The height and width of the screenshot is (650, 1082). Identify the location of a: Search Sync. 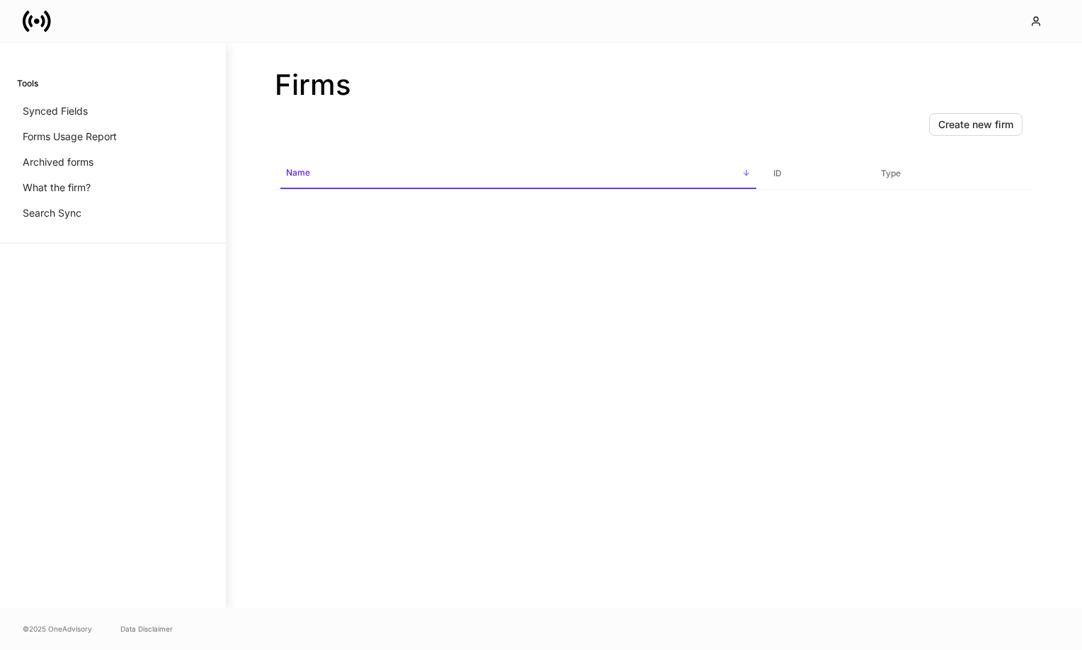
(113, 213).